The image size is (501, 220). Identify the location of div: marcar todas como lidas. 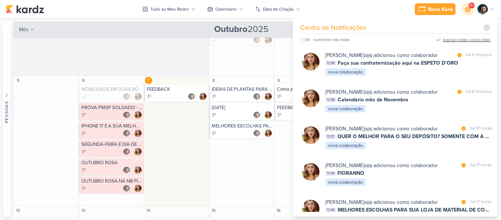
(466, 40).